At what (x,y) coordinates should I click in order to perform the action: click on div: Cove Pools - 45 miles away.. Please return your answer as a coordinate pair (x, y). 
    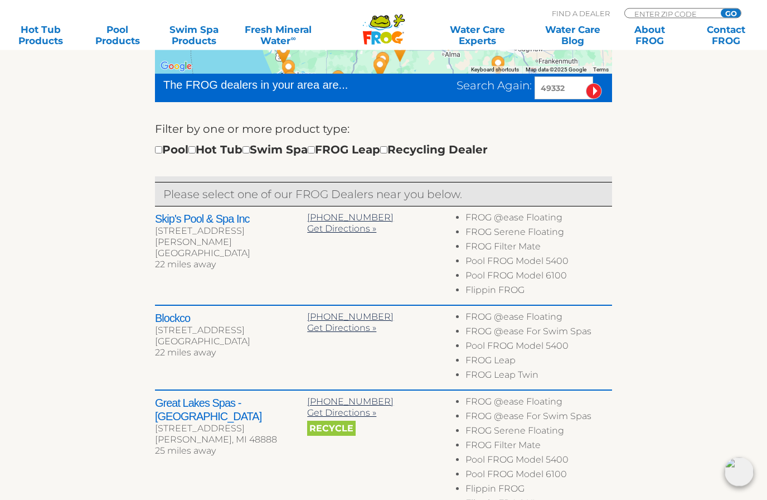
    Looking at the image, I should click on (347, 86).